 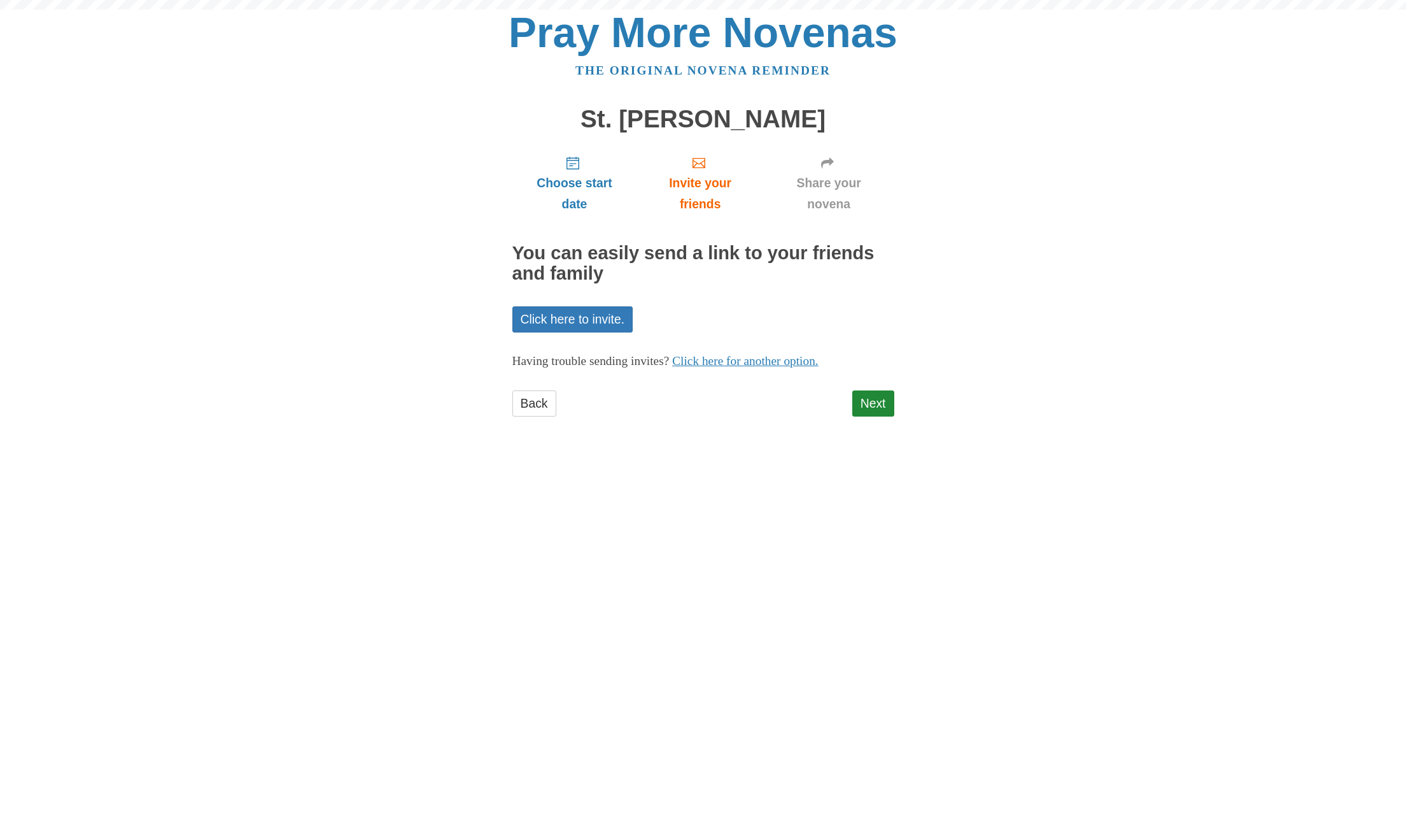 What do you see at coordinates (534, 403) in the screenshot?
I see `a: Back` at bounding box center [534, 403].